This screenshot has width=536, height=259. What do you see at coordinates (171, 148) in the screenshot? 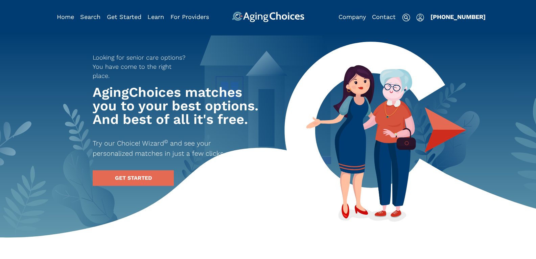
I see `p: Try our Choice! Wizard and see your personalized matches in just a few clicks.` at bounding box center [171, 148].